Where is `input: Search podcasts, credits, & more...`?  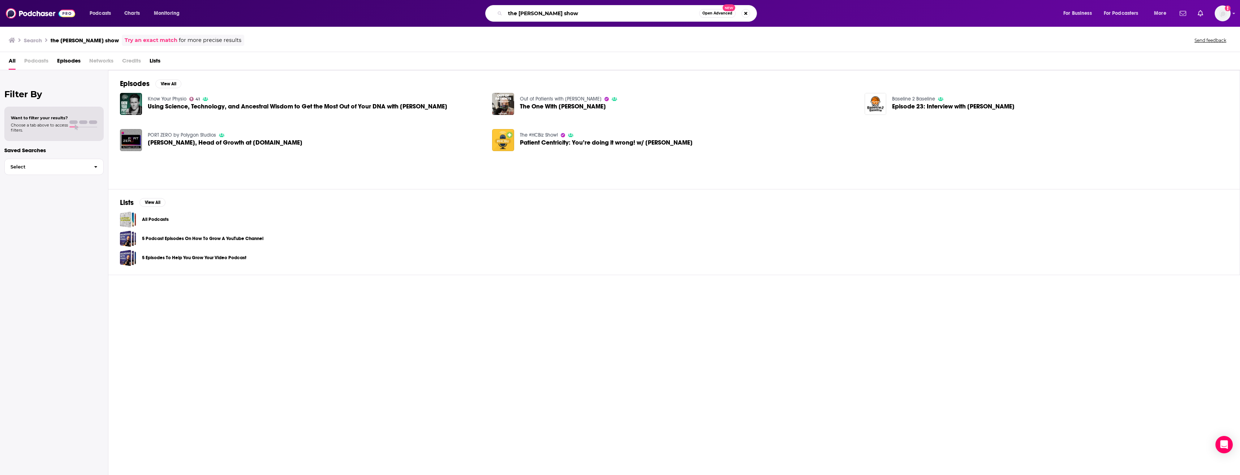 input: Search podcasts, credits, & more... is located at coordinates (602, 13).